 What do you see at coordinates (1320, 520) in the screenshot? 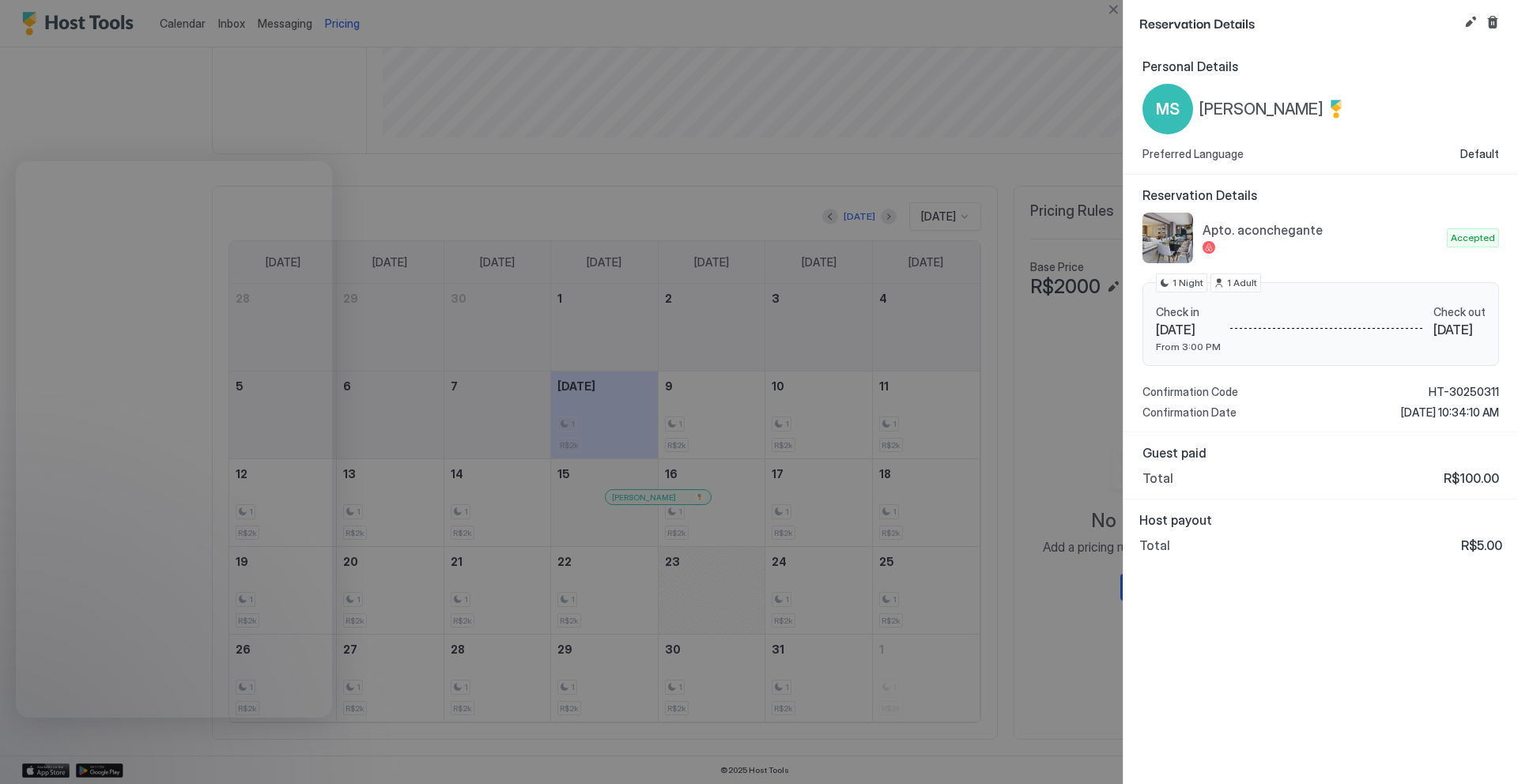
I see `span: Host payout` at bounding box center [1320, 520].